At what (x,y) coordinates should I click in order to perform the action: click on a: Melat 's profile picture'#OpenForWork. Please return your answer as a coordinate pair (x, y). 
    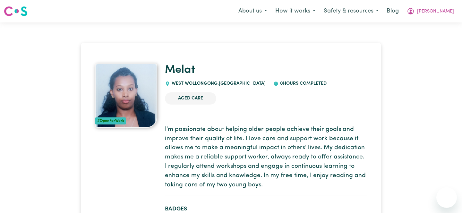
    Looking at the image, I should click on (126, 96).